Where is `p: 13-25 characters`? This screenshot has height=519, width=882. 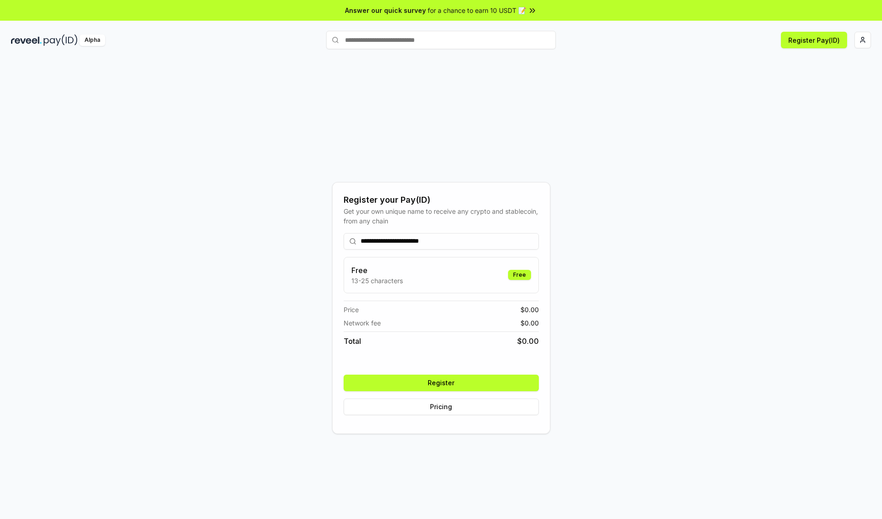 p: 13-25 characters is located at coordinates (377, 280).